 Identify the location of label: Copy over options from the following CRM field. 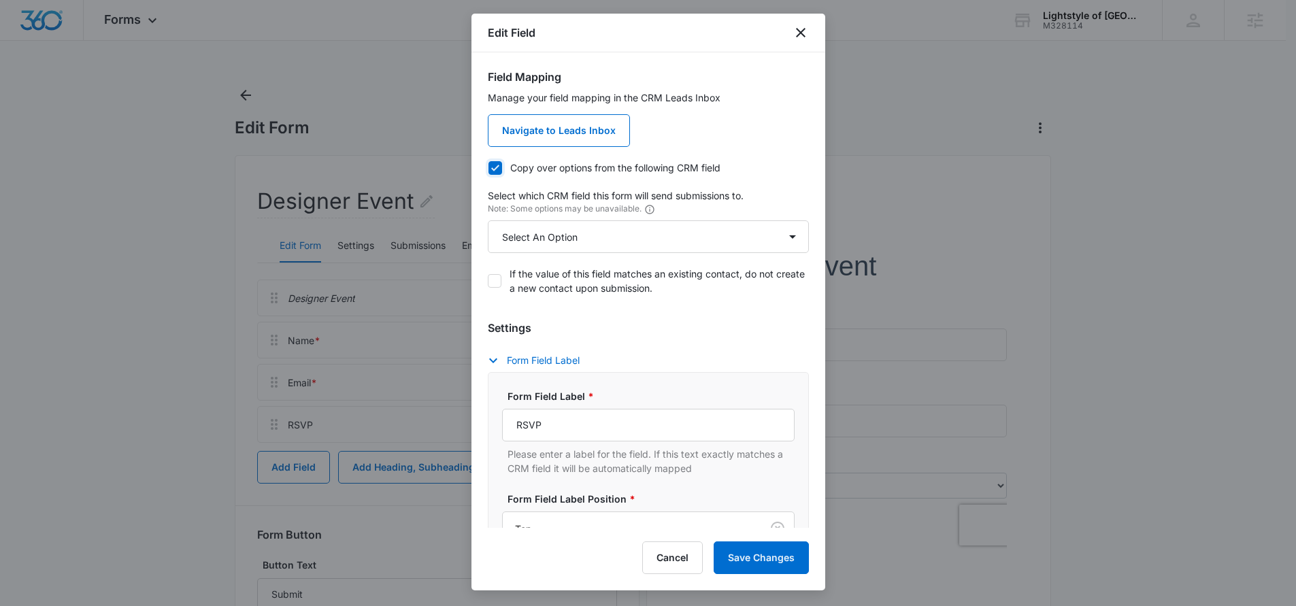
(648, 167).